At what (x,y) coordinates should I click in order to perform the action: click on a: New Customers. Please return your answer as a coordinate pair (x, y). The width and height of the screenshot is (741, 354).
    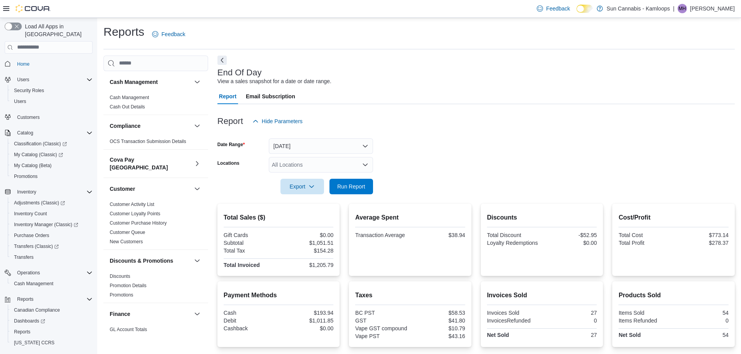
    Looking at the image, I should click on (126, 242).